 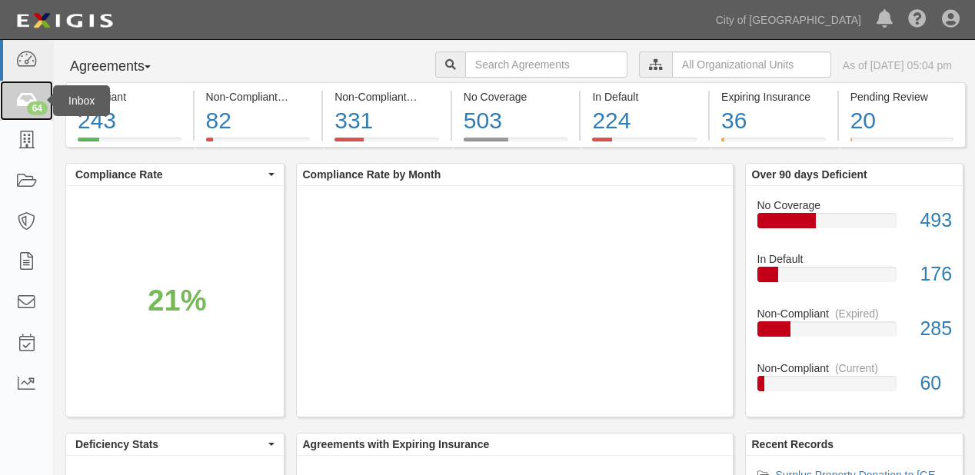 What do you see at coordinates (170, 175) in the screenshot?
I see `span: Compliance Rate` at bounding box center [170, 175].